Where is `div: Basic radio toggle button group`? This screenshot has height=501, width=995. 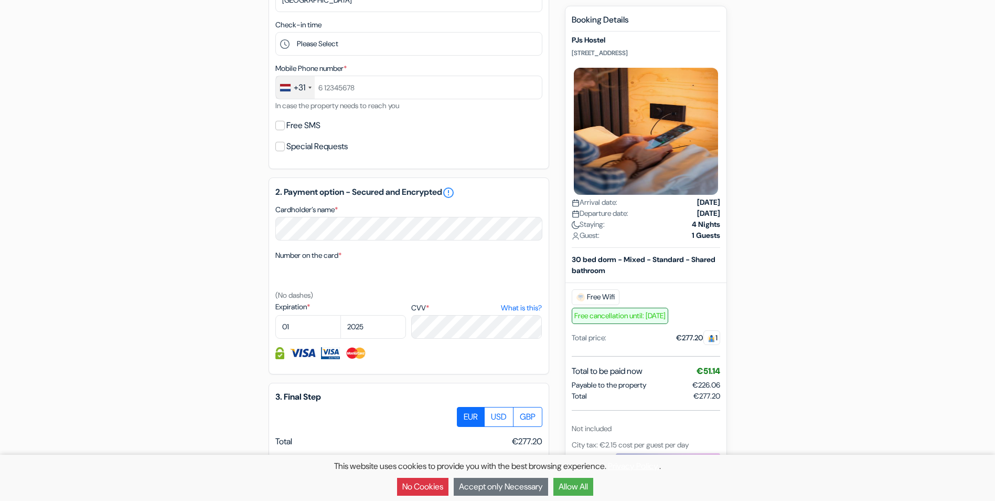
div: Basic radio toggle button group is located at coordinates (500, 417).